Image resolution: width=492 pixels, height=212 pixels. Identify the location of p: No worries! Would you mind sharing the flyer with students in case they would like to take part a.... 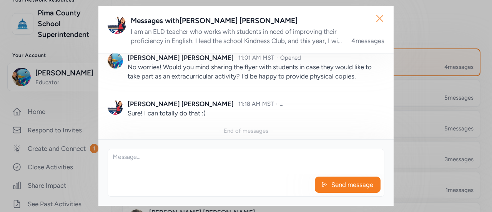
(256, 72).